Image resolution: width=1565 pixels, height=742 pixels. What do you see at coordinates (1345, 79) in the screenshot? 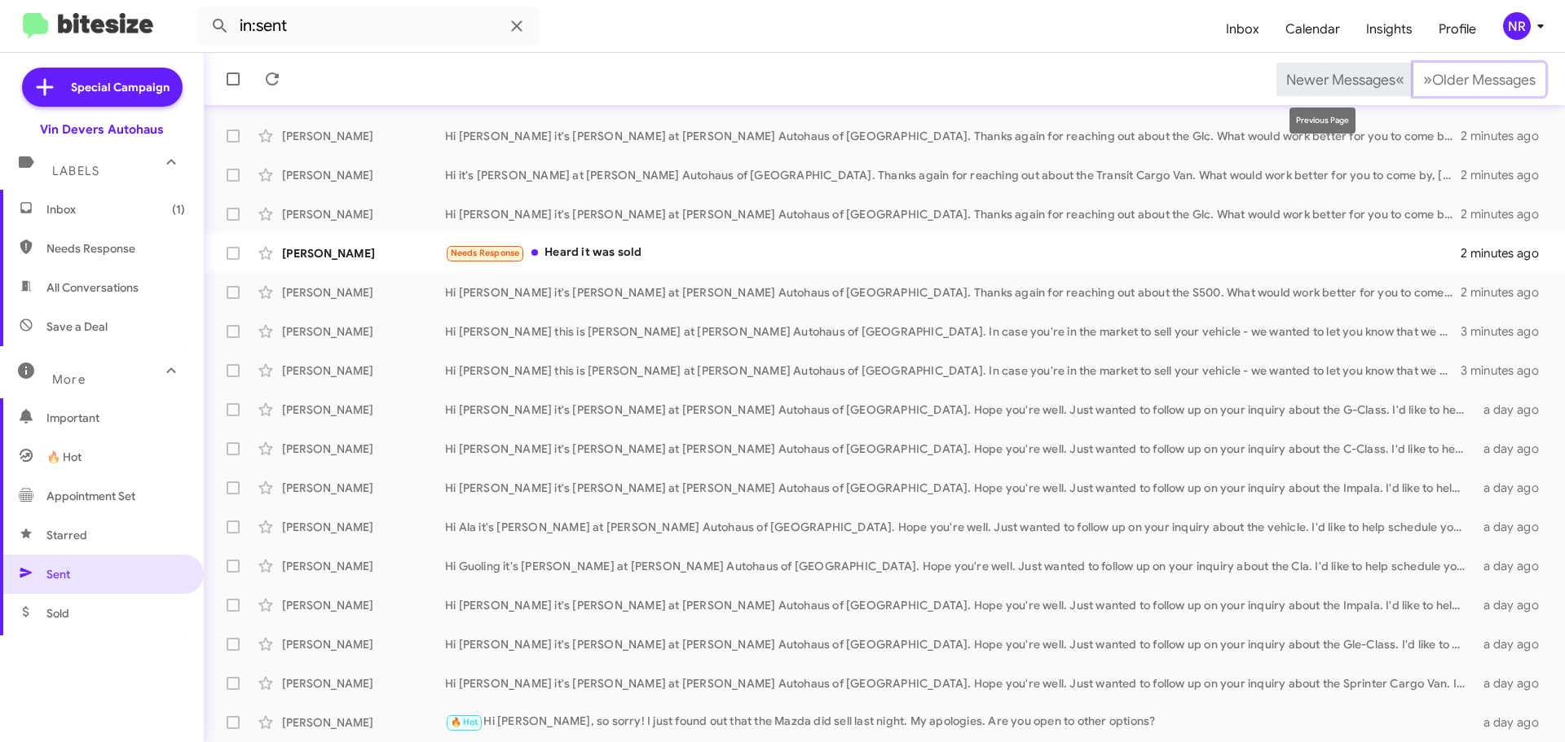
I see `button: Previous` at bounding box center [1345, 79].